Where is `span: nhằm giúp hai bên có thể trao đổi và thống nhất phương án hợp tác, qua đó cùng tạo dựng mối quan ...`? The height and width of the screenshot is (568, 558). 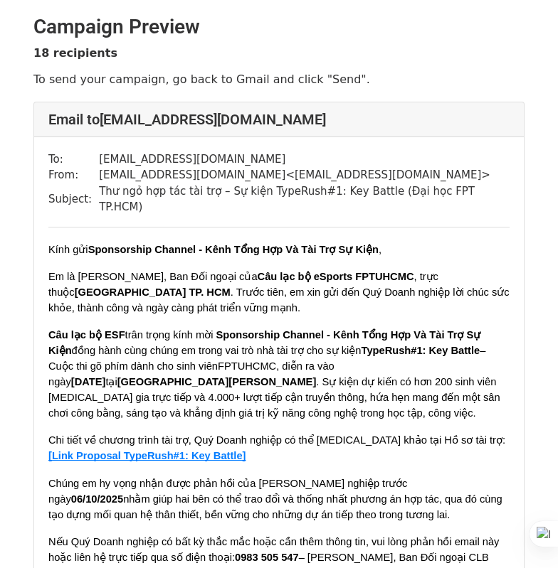 span: nhằm giúp hai bên có thể trao đổi và thống nhất phương án hợp tác, qua đó cùng tạo dựng mối quan ... is located at coordinates (277, 507).